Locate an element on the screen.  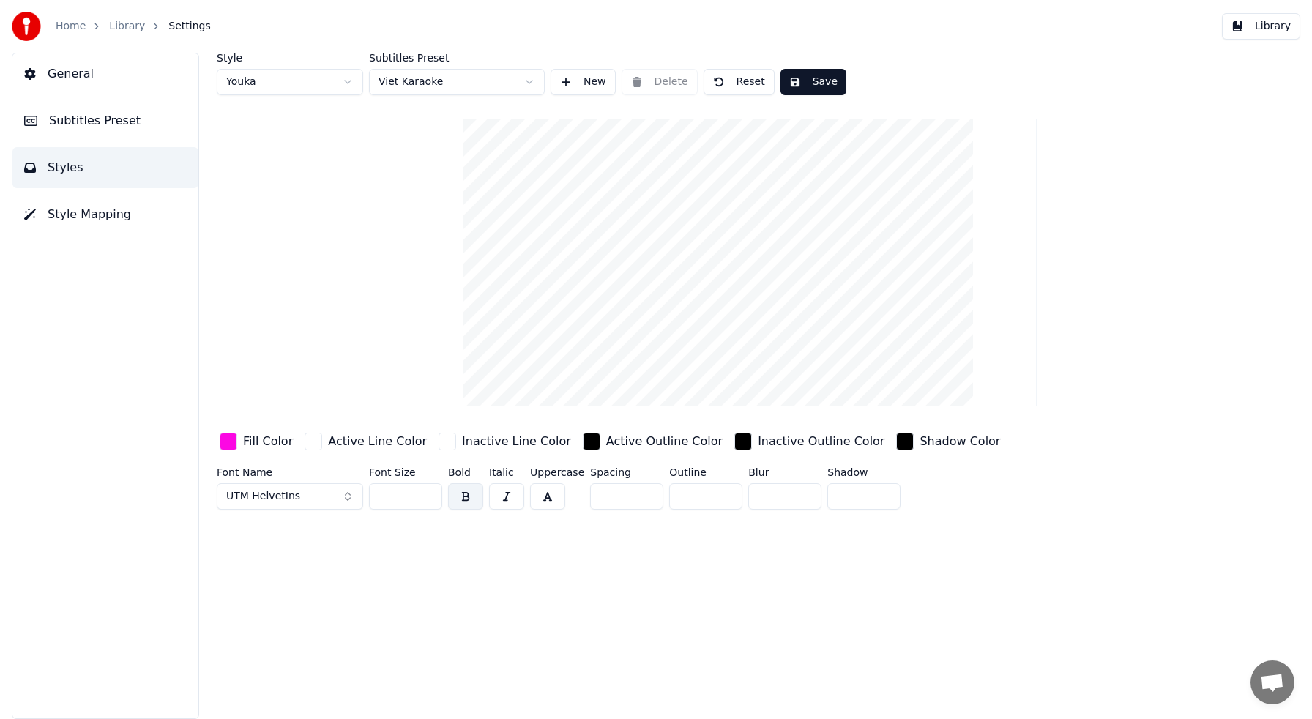
div: Open chat is located at coordinates (1272, 682).